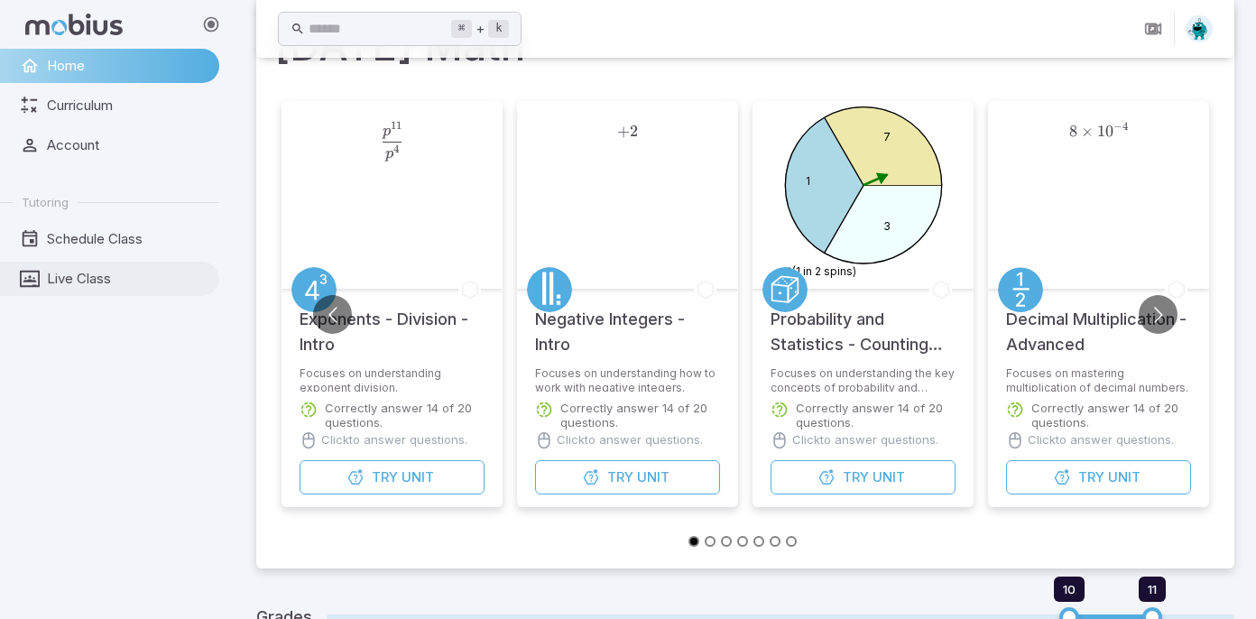 This screenshot has width=1256, height=619. What do you see at coordinates (785, 290) in the screenshot?
I see `a: Probability` at bounding box center [785, 290].